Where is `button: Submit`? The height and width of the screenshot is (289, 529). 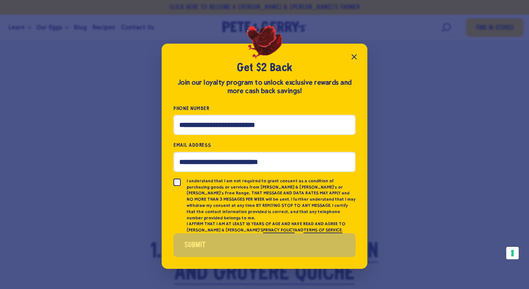
button: Submit is located at coordinates (264, 245).